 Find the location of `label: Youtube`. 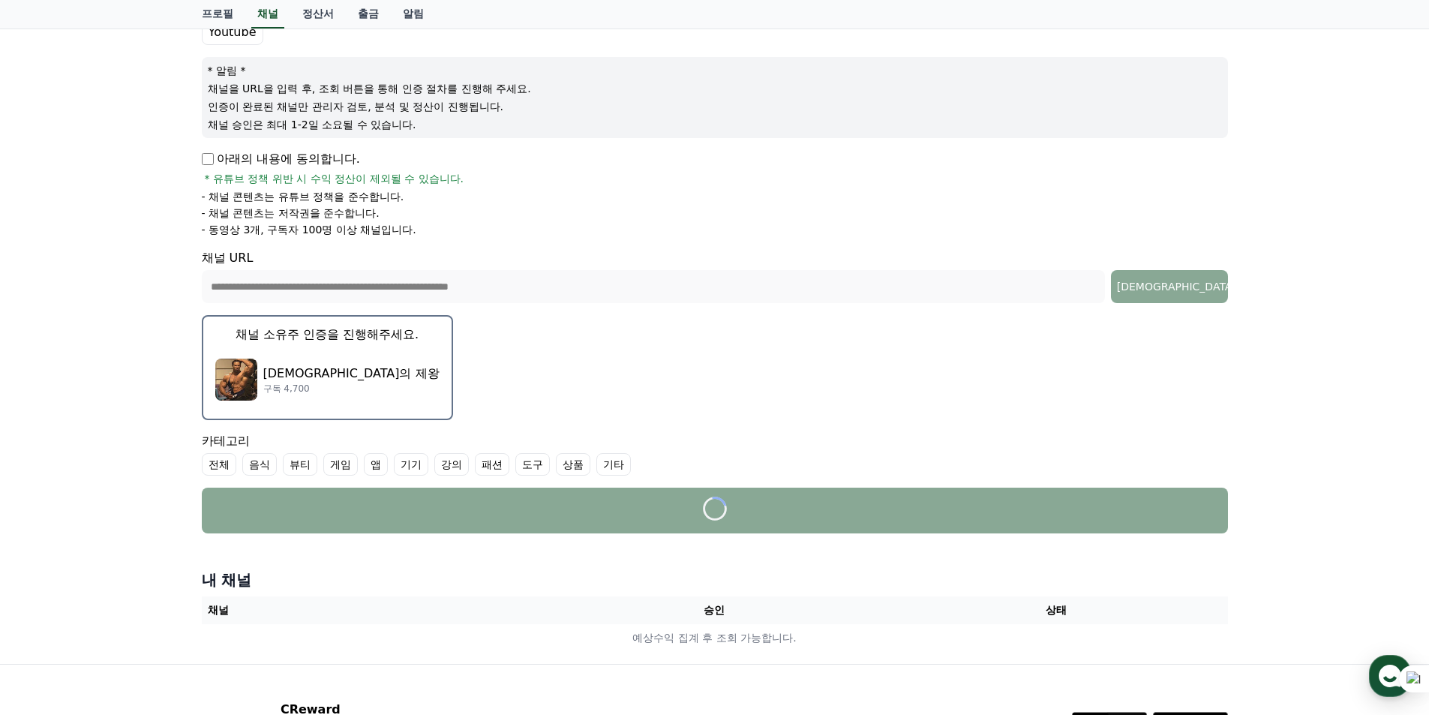

label: Youtube is located at coordinates (233, 32).